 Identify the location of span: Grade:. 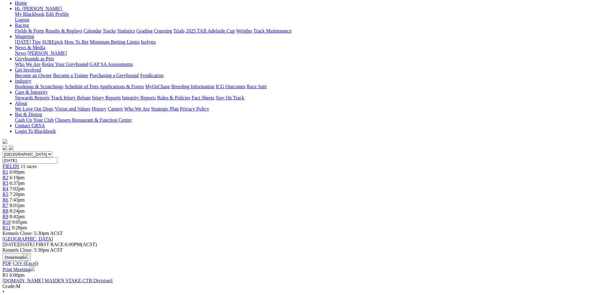
(9, 286).